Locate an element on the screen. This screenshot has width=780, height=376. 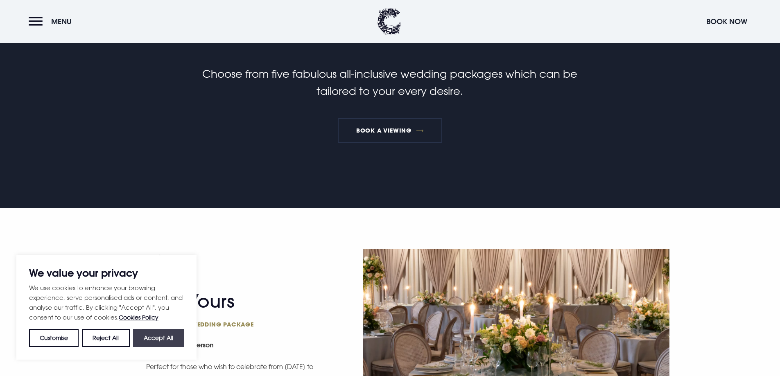
button: Accept All is located at coordinates (158, 338).